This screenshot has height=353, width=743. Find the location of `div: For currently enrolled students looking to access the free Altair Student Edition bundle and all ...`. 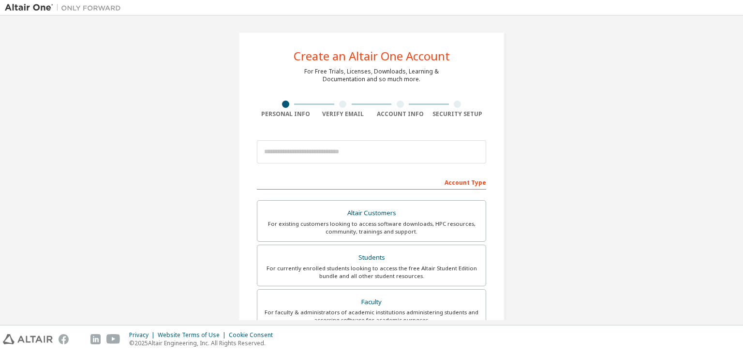

div: For currently enrolled students looking to access the free Altair Student Edition bundle and all ... is located at coordinates (372, 272).